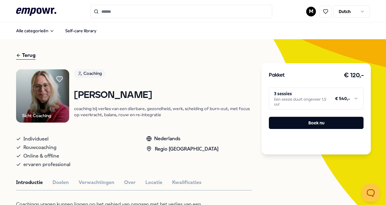 This screenshot has width=386, height=205. What do you see at coordinates (81, 31) in the screenshot?
I see `a: Self-care library` at bounding box center [81, 31].